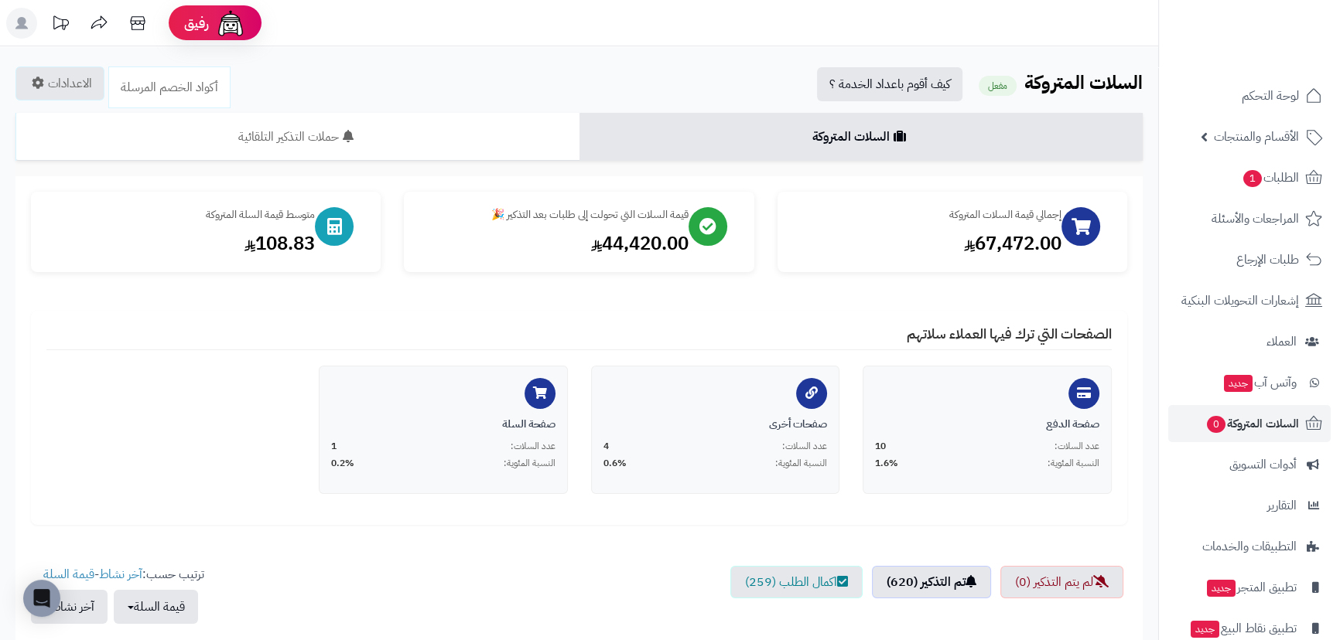 The image size is (1340, 640). Describe the element at coordinates (1249, 301) in the screenshot. I see `a: إشعارات التحويلات البنكية` at that location.